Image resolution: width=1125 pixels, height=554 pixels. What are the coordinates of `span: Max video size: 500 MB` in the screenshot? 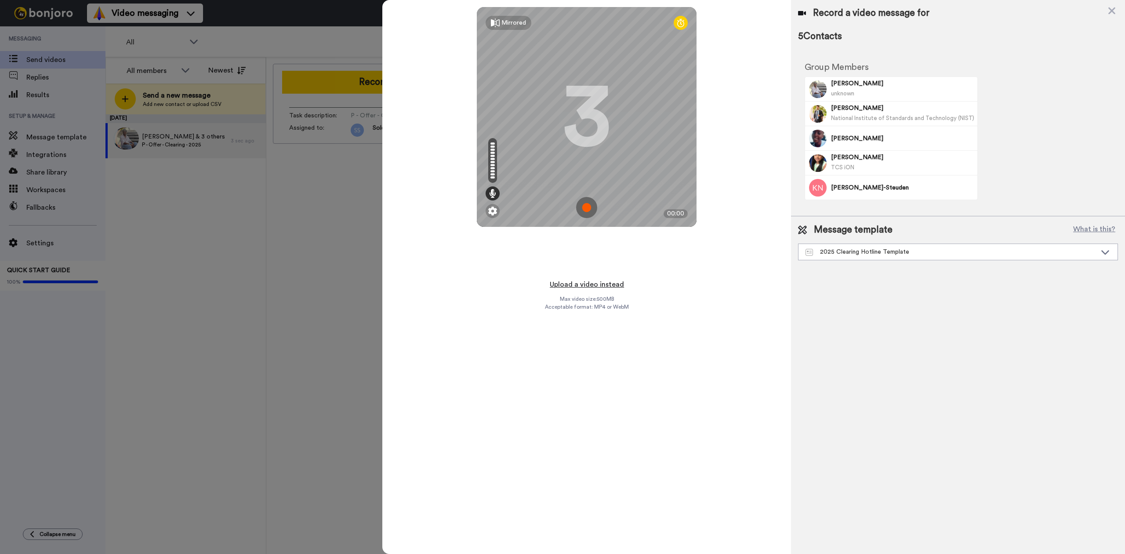 It's located at (587, 299).